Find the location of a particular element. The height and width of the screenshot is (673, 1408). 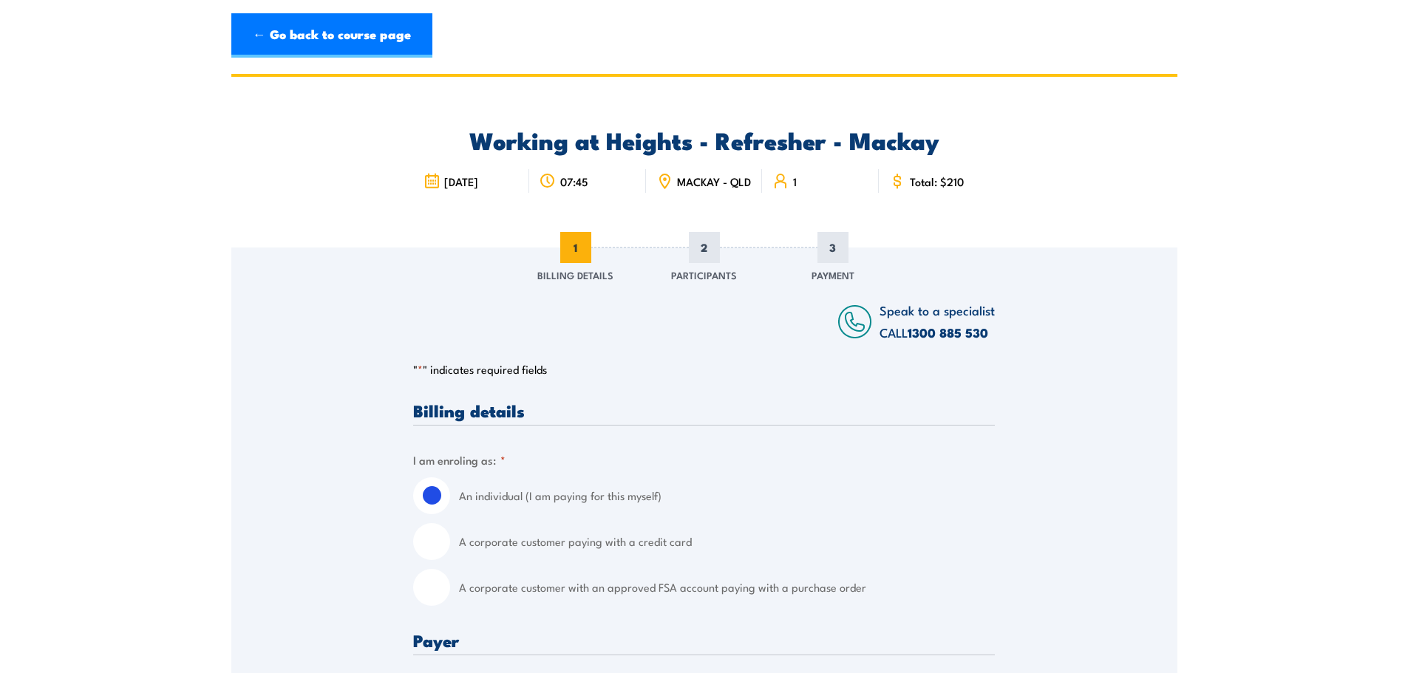

span: Participants is located at coordinates (704, 275).